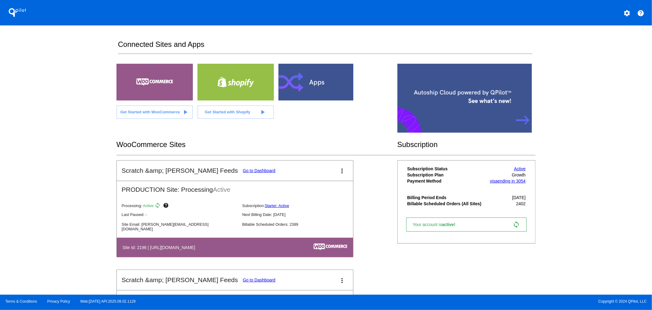 The width and height of the screenshot is (652, 310). I want to click on th: Subscription Status, so click(447, 169).